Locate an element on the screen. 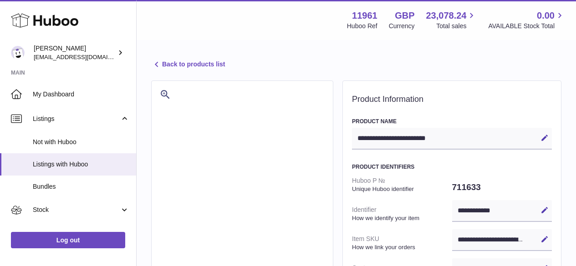  a: 23,078.24 Total sales is located at coordinates (451, 20).